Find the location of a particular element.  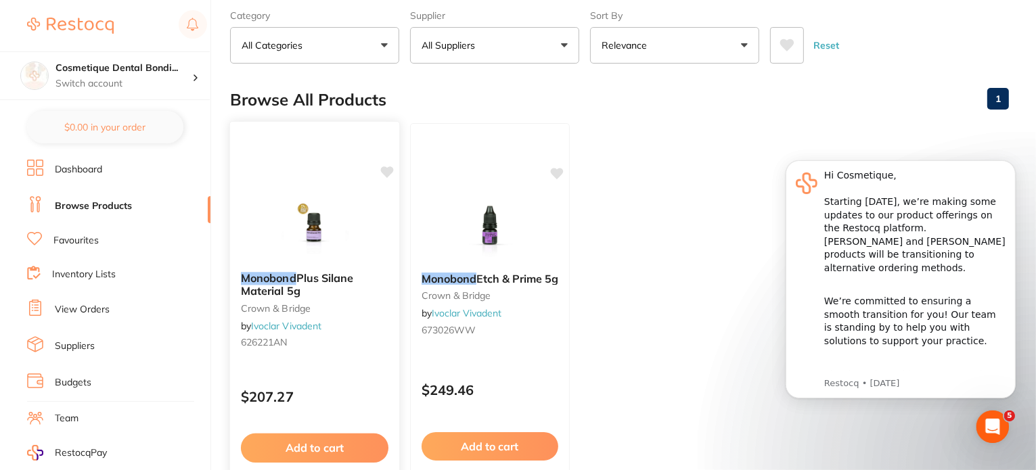

a: Dashboard is located at coordinates (78, 170).